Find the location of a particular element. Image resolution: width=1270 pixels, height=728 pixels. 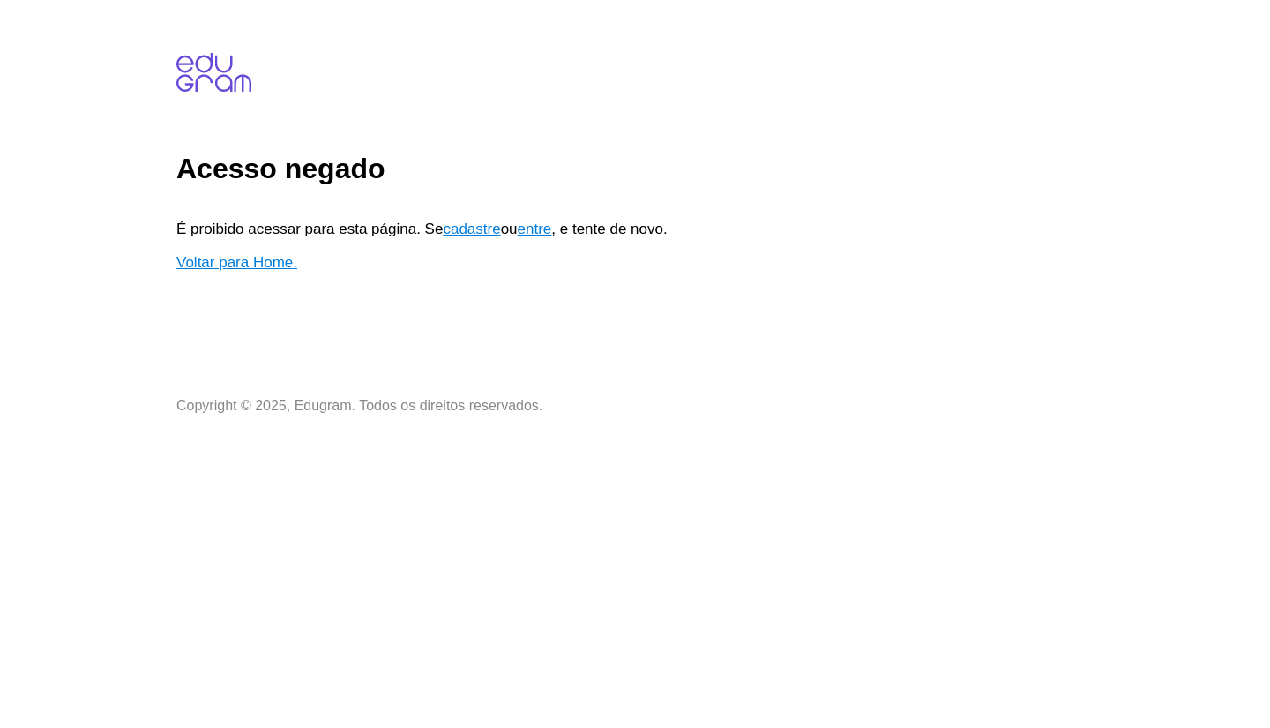

a: entre is located at coordinates (534, 228).